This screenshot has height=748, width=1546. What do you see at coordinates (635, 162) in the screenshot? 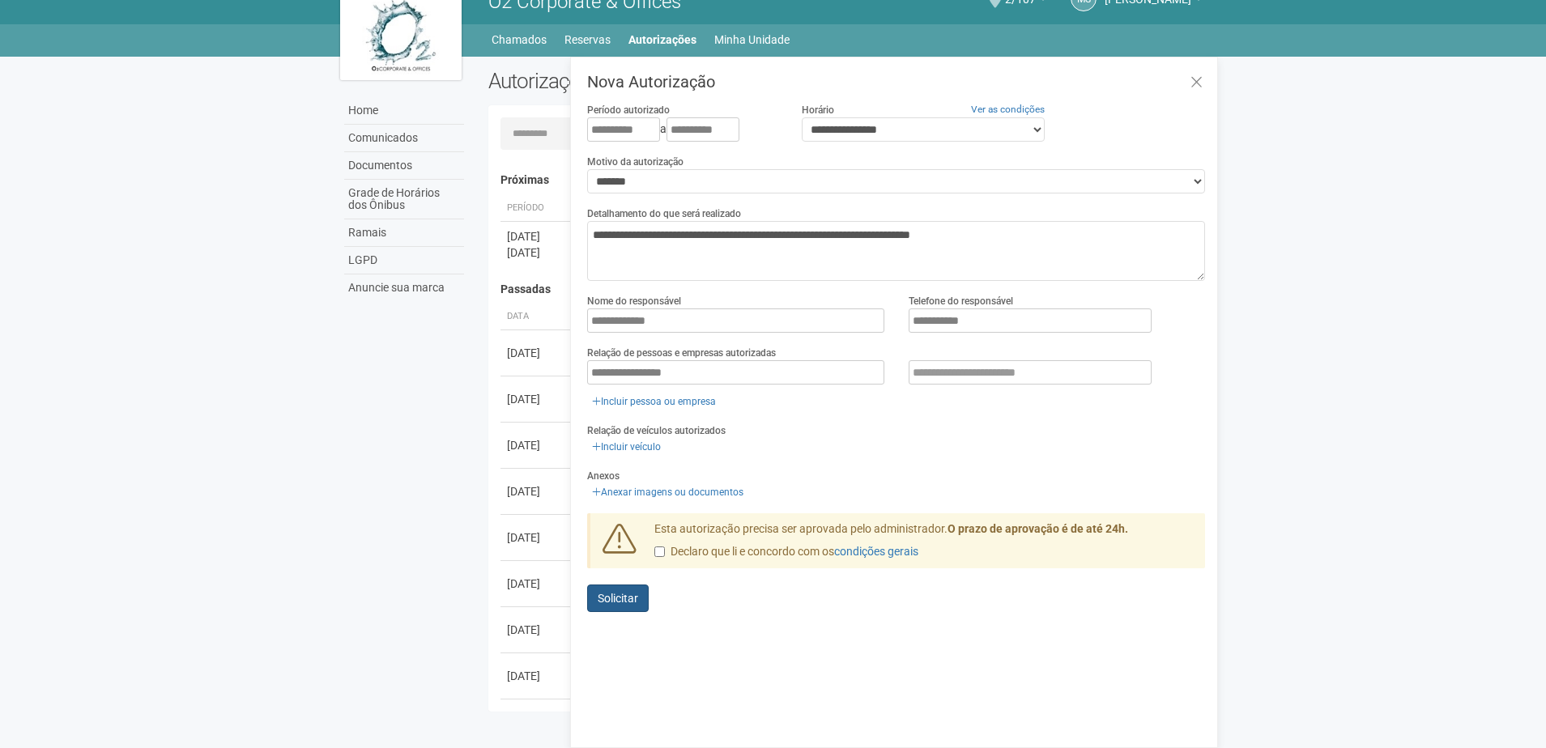
I see `label: Motivo da autorização` at bounding box center [635, 162].